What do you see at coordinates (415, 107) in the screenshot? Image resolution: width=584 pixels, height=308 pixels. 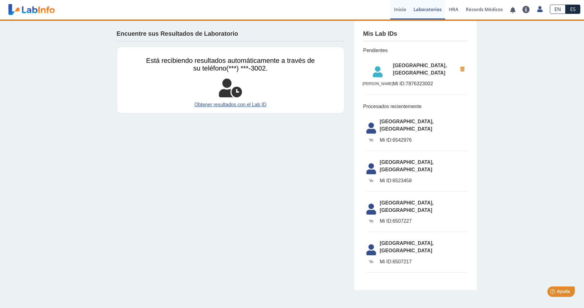 I see `span: Procesados recientemente` at bounding box center [415, 107].